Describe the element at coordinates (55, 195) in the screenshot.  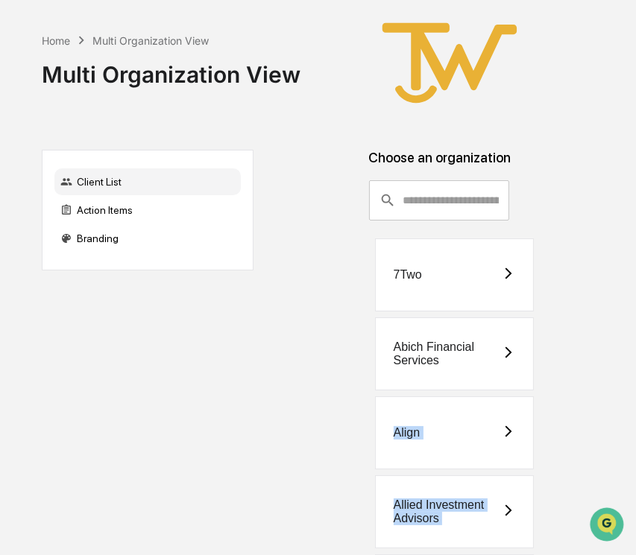
I see `a: 🖐️Preclearance` at that location.